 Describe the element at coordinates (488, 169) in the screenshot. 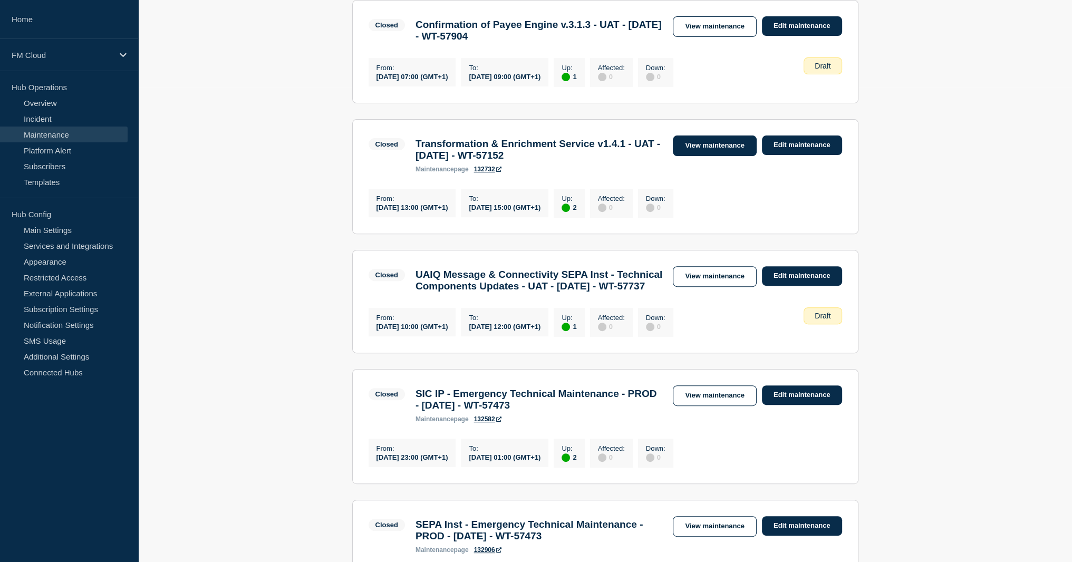

I see `a: 132732` at that location.